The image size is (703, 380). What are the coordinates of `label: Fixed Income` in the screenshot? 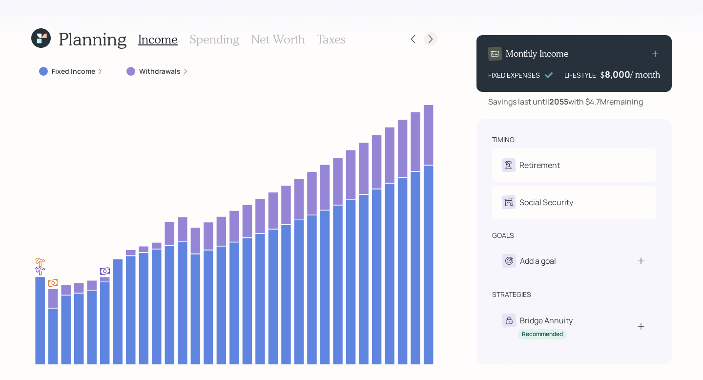 It's located at (73, 71).